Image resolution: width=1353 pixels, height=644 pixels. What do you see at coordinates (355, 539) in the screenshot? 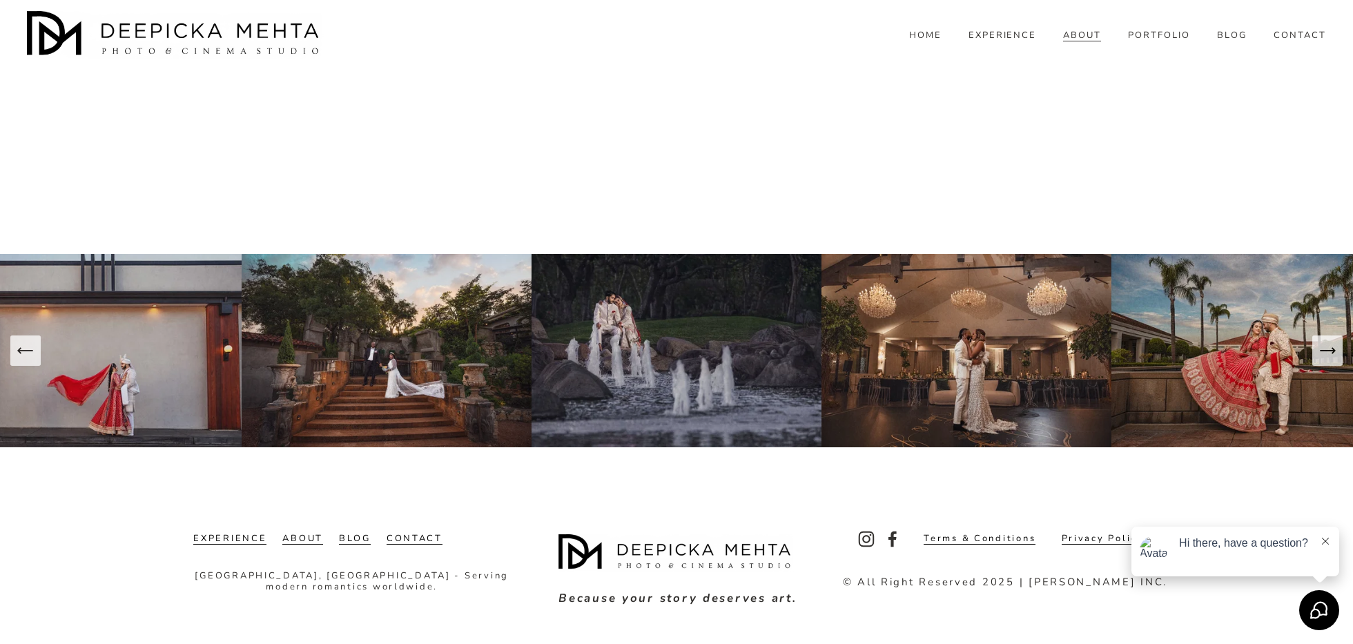
I see `a: BLOG` at bounding box center [355, 539].